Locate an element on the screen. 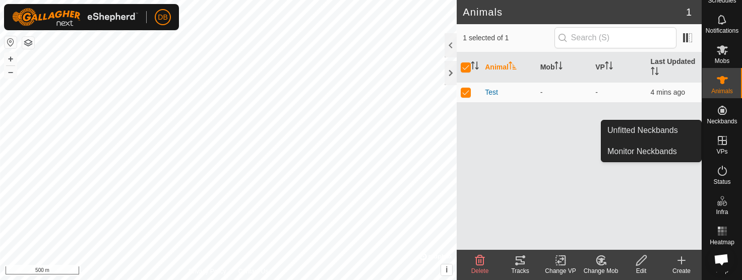 The width and height of the screenshot is (742, 280). th: Animal is located at coordinates (508, 68).